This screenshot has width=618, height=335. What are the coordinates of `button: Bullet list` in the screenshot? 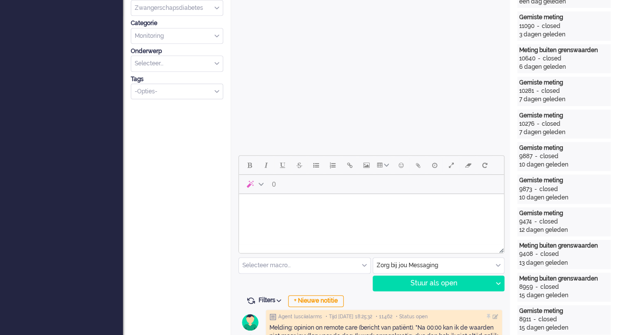 It's located at (316, 165).